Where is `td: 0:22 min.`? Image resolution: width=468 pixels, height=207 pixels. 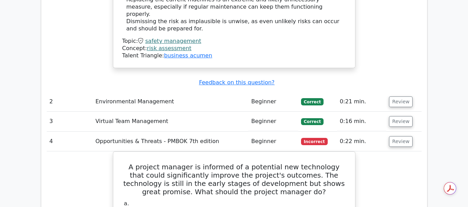
td: 0:22 min. is located at coordinates (362, 142).